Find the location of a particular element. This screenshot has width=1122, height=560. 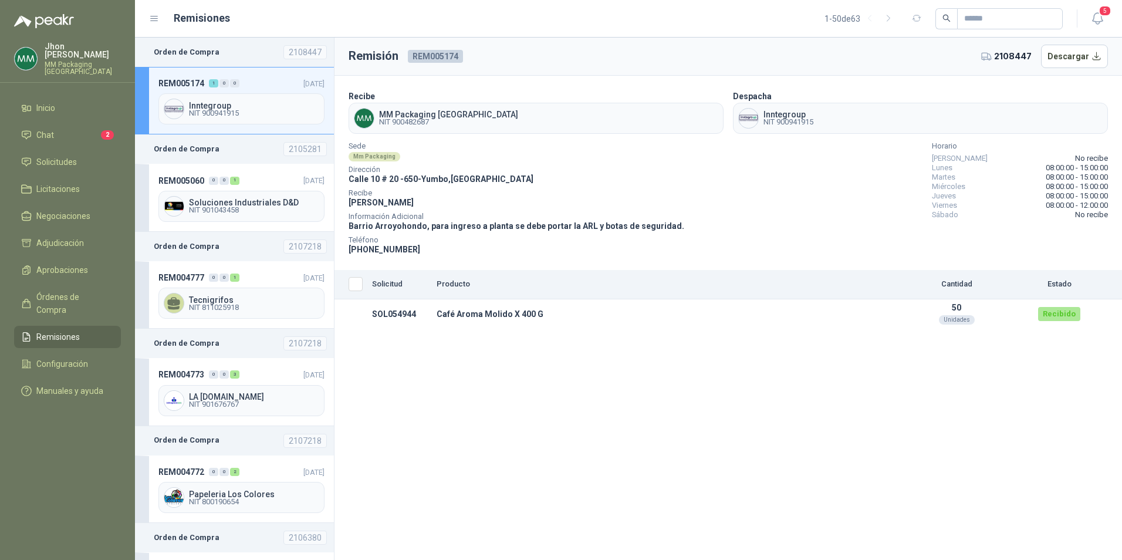

th: Estado is located at coordinates (1059, 285).